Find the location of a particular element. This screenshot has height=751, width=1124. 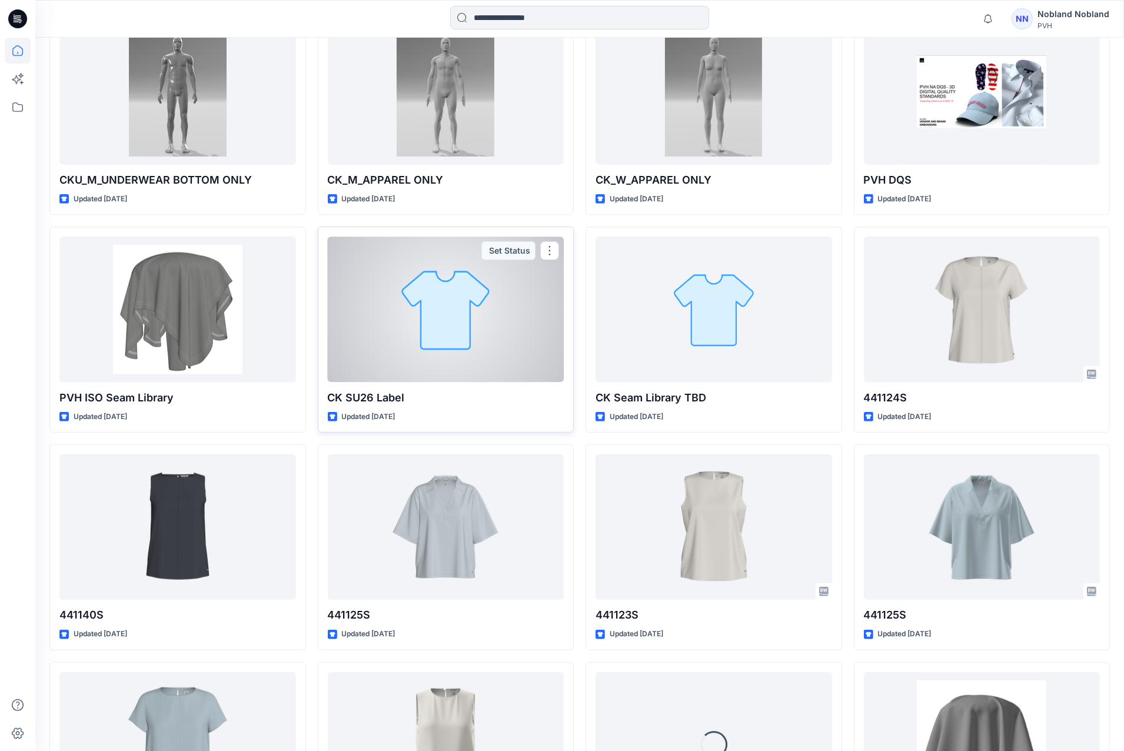

div: PVH is located at coordinates (1073, 25).